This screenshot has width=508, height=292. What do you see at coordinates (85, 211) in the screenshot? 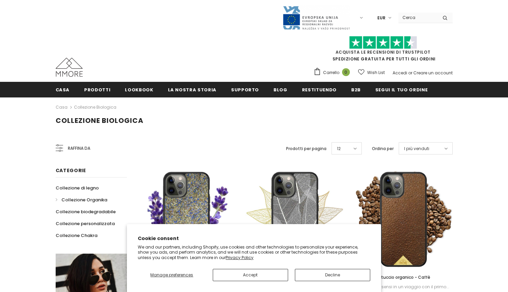
I see `a: Collezione biodegradabile` at bounding box center [85, 211].